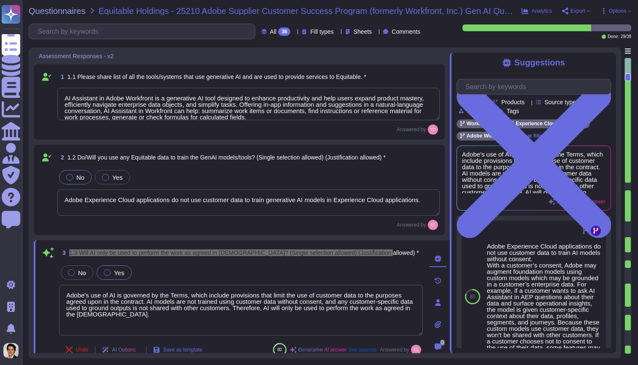 The image size is (638, 365). Describe the element at coordinates (362, 350) in the screenshot. I see `span: See sources` at that location.